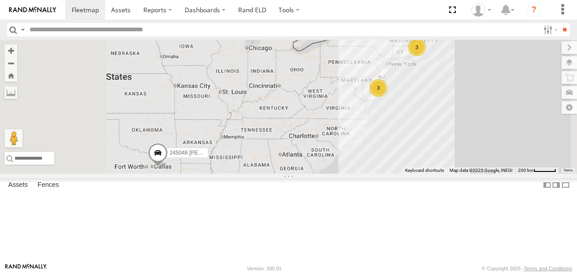 The height and width of the screenshot is (273, 577). What do you see at coordinates (33, 10) in the screenshot?
I see `img: rand-logo.svg` at bounding box center [33, 10].